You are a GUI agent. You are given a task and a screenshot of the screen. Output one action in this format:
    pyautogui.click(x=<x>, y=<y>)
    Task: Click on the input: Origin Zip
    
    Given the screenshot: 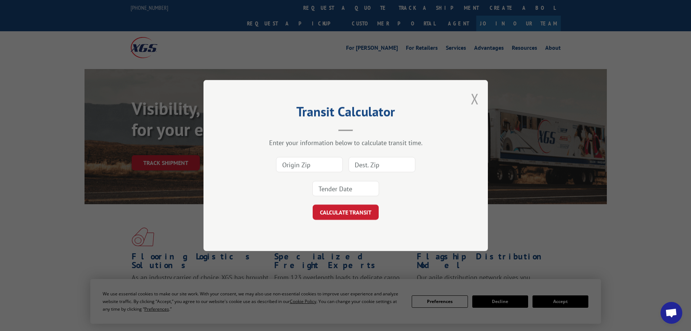 What is the action you would take?
    pyautogui.click(x=310, y=164)
    